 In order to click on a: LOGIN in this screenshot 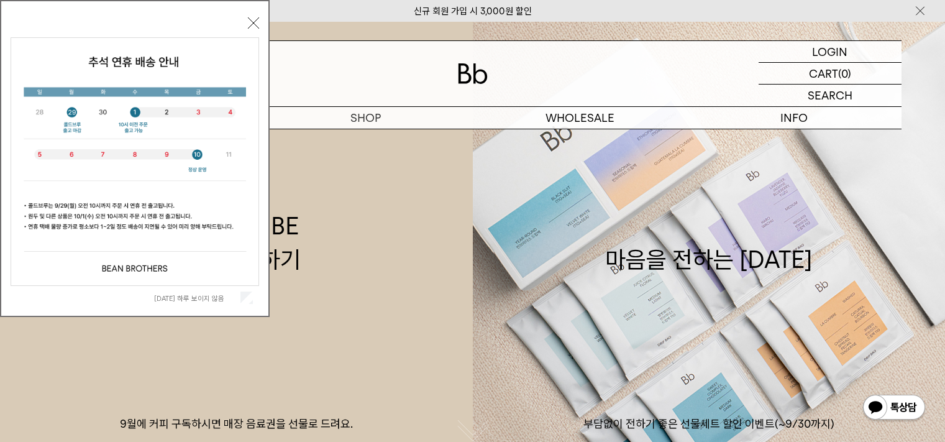, I will do `click(830, 52)`.